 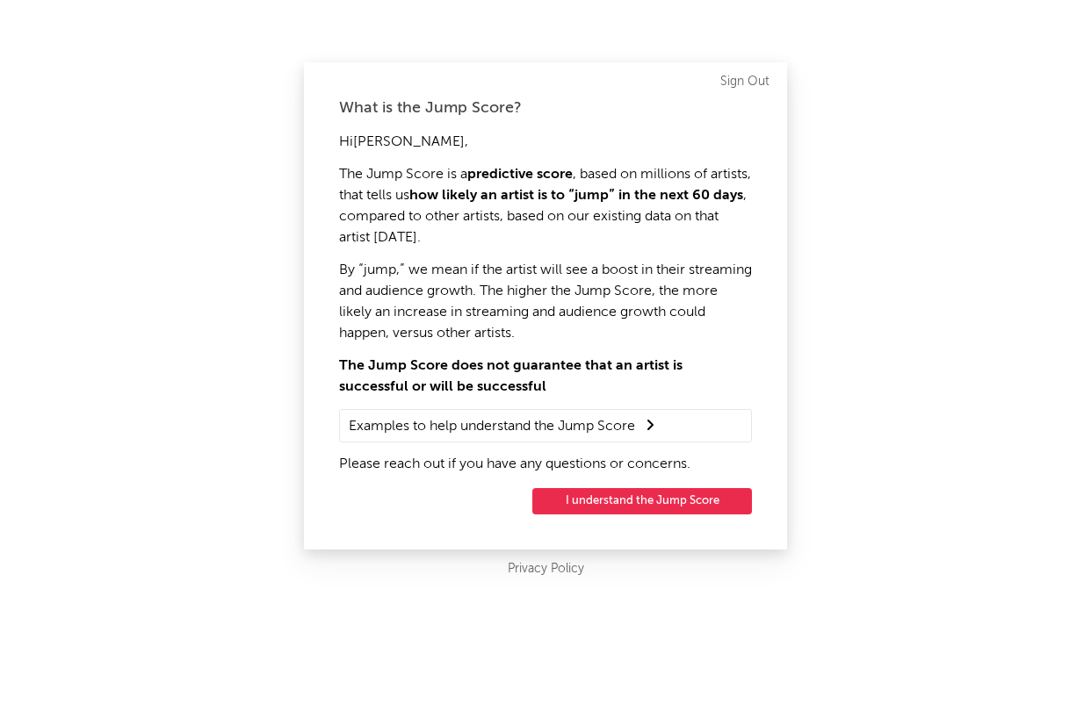 I want to click on a: Privacy Policy, so click(x=546, y=569).